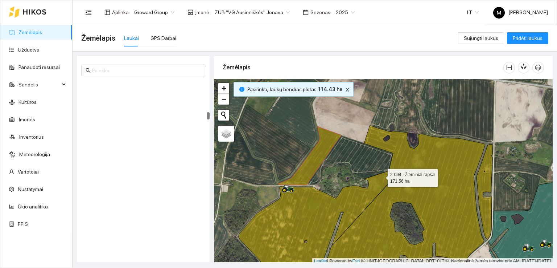  I want to click on span: Sandėlis, so click(39, 84).